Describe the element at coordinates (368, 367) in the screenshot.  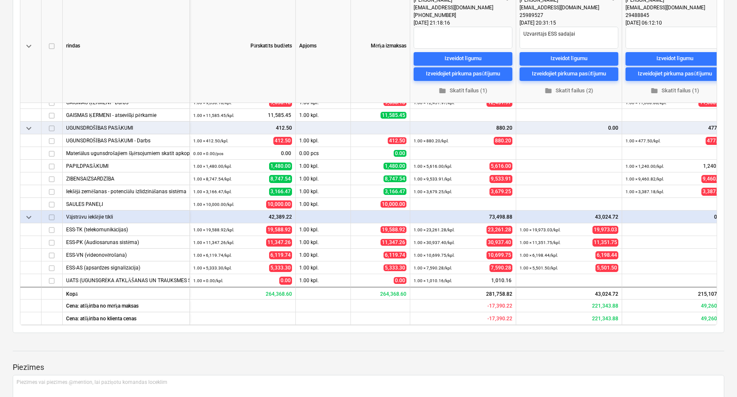
I see `p: Piezīmes` at that location.